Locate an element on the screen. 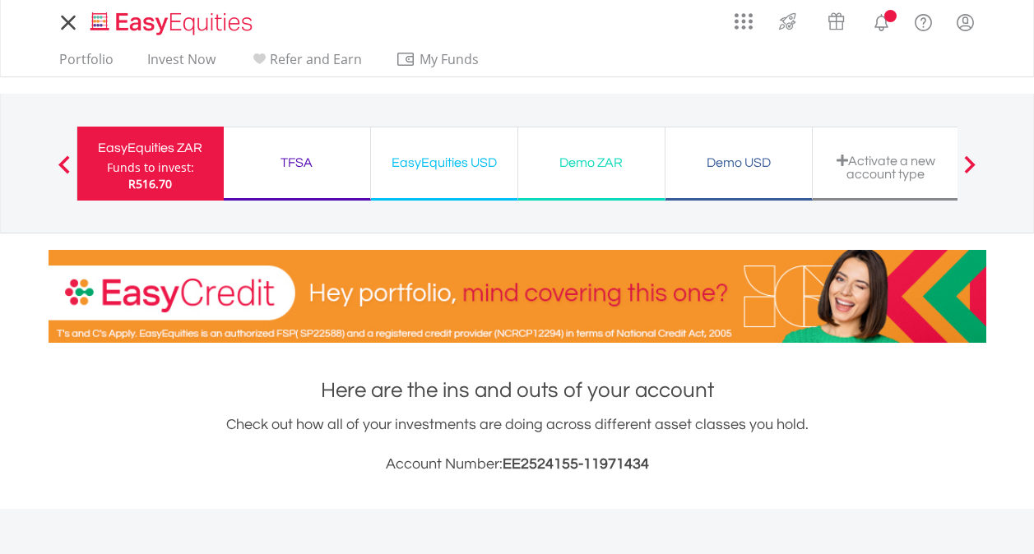  div: EasyEquities USD is located at coordinates (444, 163).